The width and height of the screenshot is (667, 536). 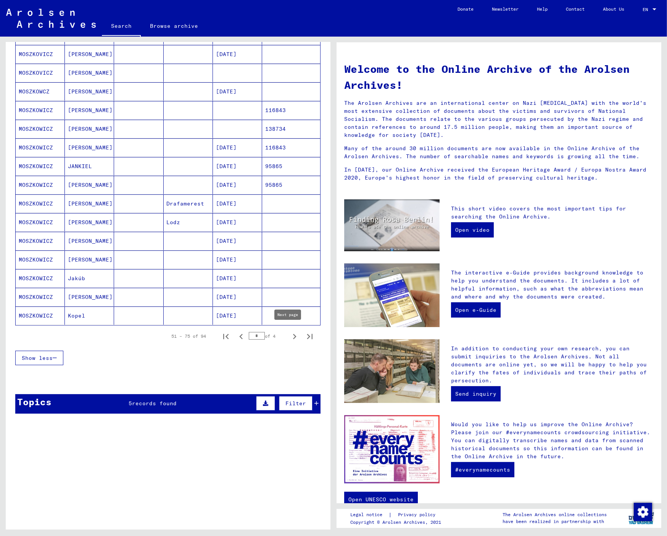 I want to click on button: Previous page, so click(x=241, y=336).